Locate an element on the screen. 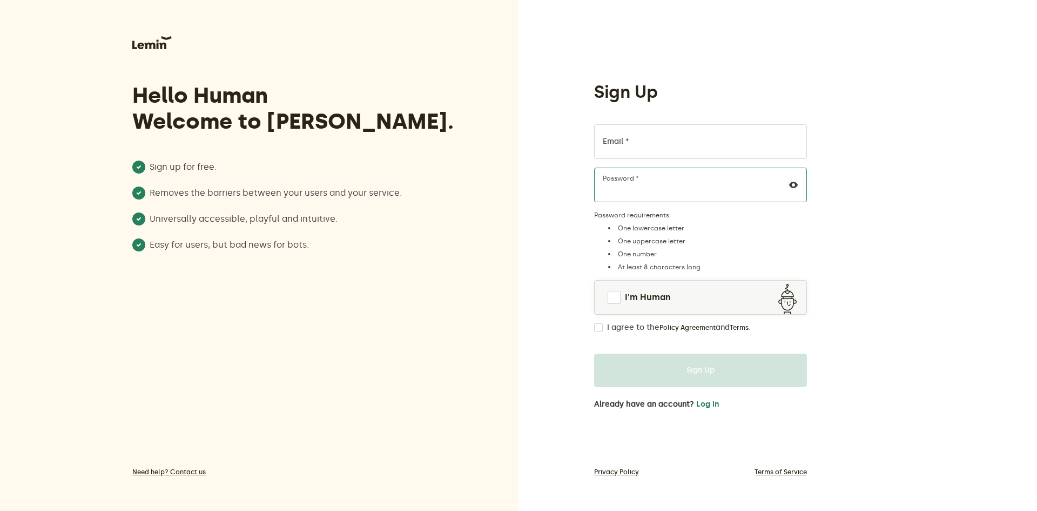 This screenshot has height=511, width=1037. a: Terms is located at coordinates (739, 327).